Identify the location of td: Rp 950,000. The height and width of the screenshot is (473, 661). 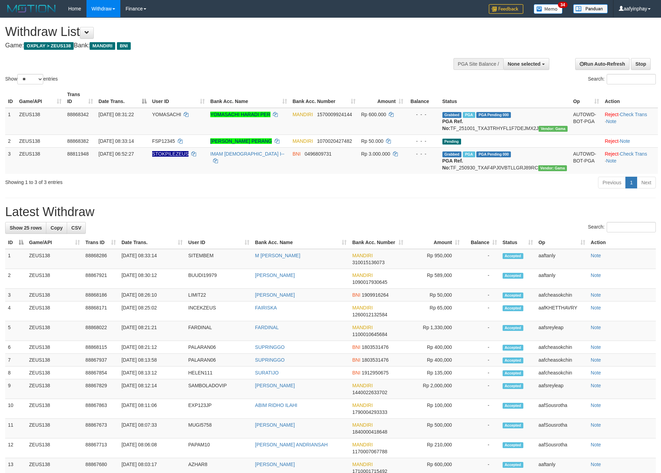
(434, 259).